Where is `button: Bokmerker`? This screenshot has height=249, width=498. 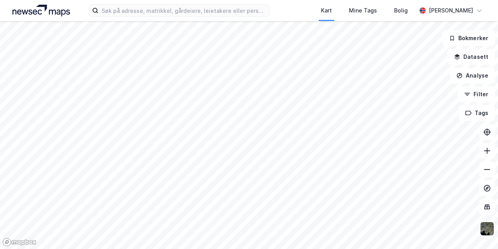
button: Bokmerker is located at coordinates (469, 38).